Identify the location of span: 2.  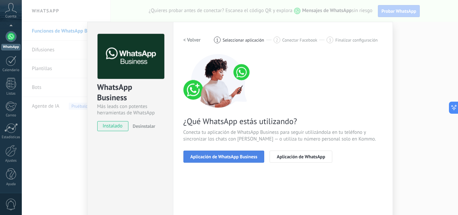
(276, 40).